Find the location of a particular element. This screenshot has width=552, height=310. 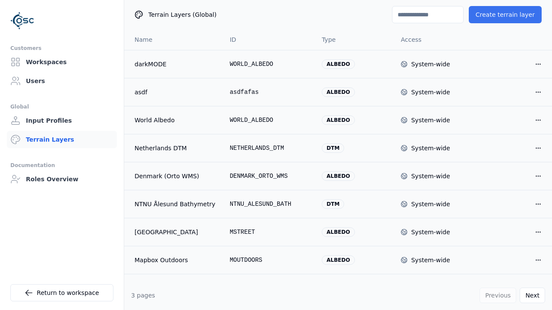

a: Input Profiles is located at coordinates (62, 121).